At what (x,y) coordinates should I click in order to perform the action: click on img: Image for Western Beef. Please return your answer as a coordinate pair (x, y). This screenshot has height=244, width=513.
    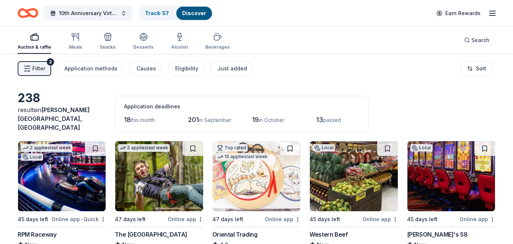
    Looking at the image, I should click on (354, 176).